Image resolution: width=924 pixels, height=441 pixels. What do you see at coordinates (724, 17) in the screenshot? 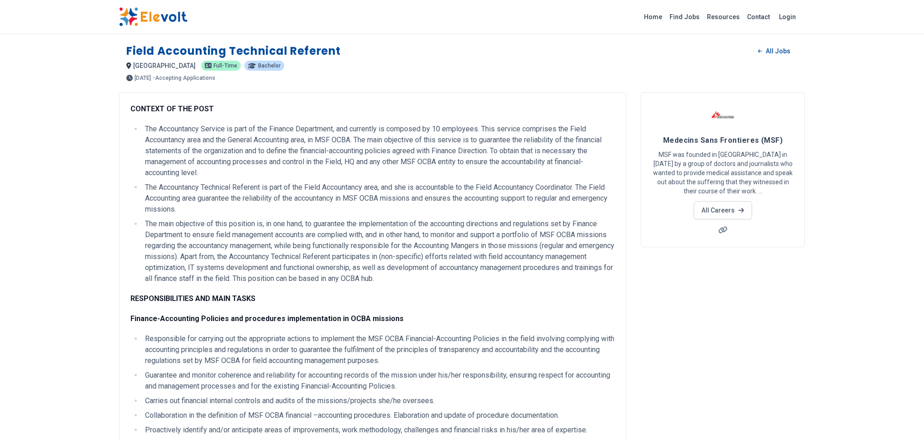
I see `a: Resources` at bounding box center [724, 17].